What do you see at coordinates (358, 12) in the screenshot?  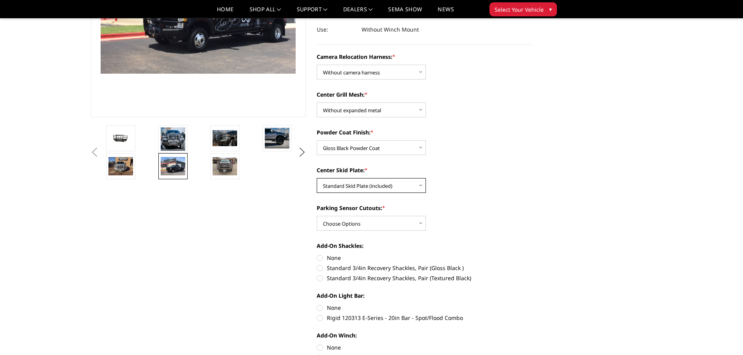 I see `a: Dealers` at bounding box center [358, 12].